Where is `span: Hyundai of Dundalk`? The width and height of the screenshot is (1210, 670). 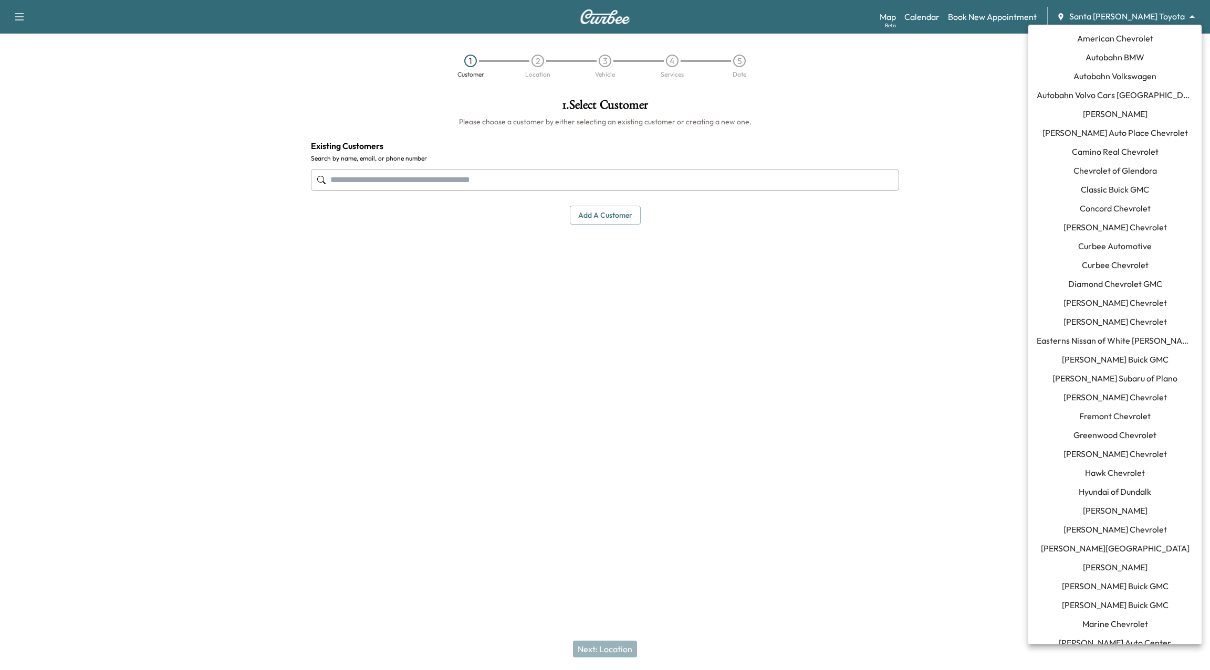 span: Hyundai of Dundalk is located at coordinates (1115, 492).